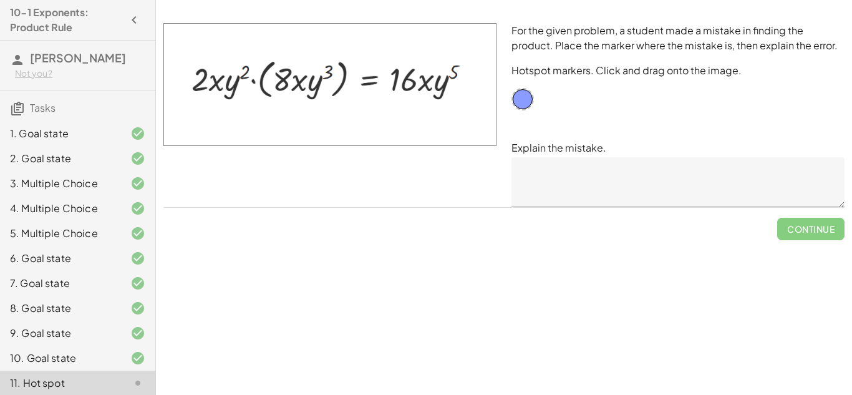 The width and height of the screenshot is (852, 395). I want to click on p: Explain the mistake., so click(678, 148).